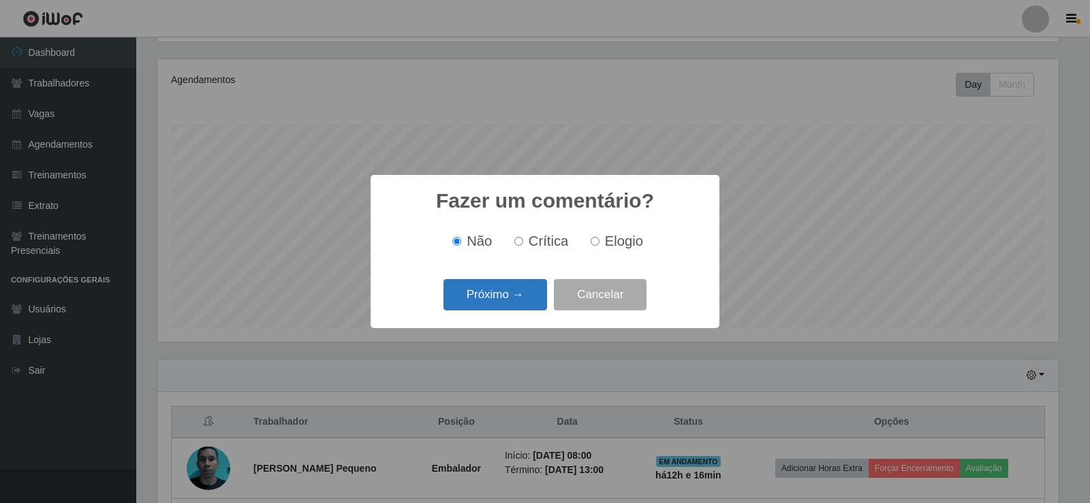  What do you see at coordinates (495, 295) in the screenshot?
I see `button: Próximo →` at bounding box center [495, 295].